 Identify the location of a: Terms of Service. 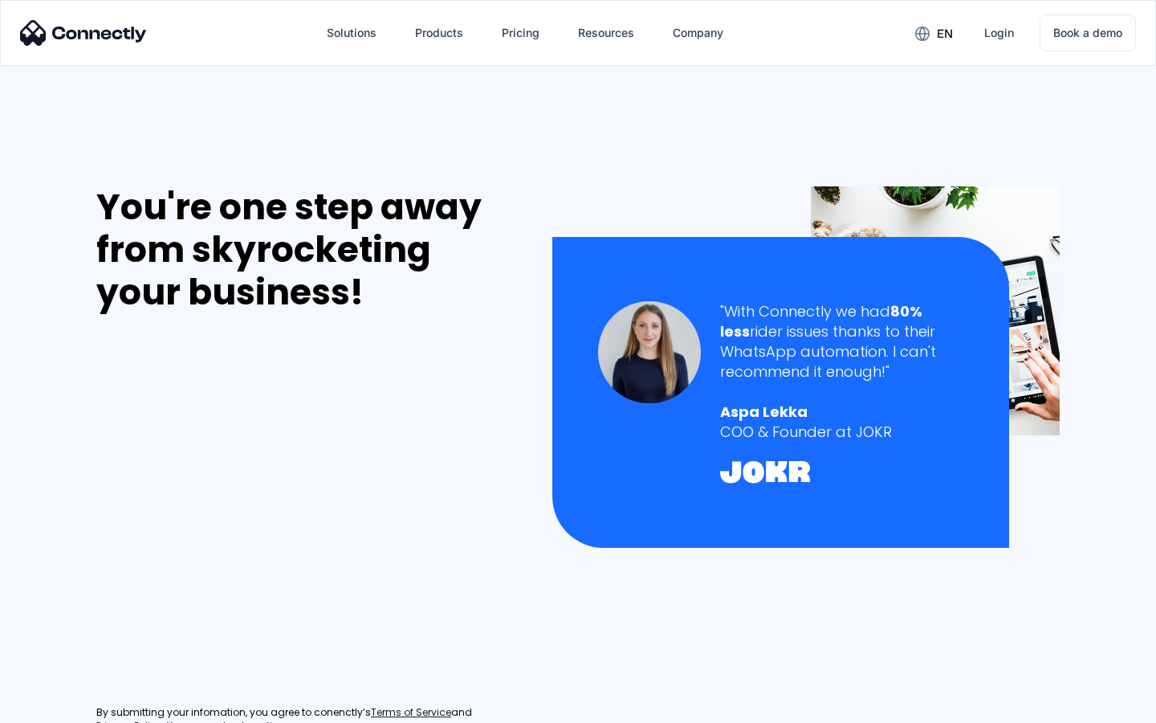
(411, 712).